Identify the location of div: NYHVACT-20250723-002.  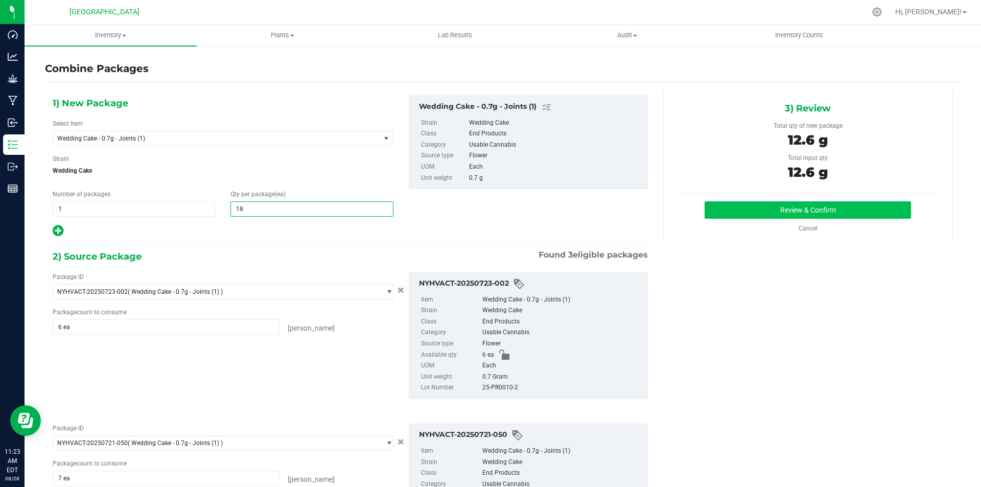
(530, 284).